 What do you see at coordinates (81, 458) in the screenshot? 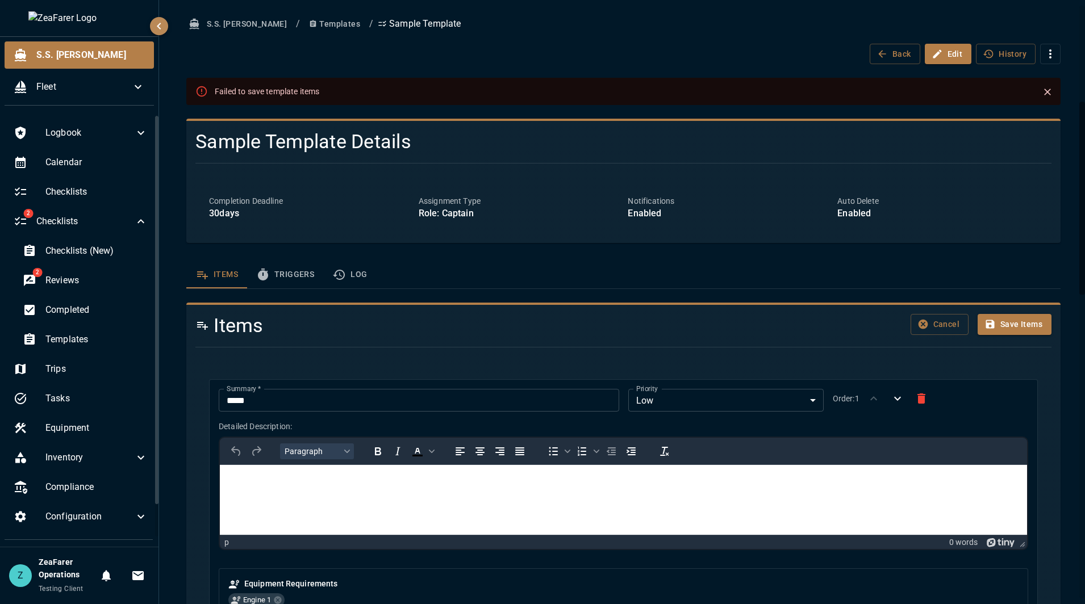
I see `div: Inventory` at bounding box center [81, 458].